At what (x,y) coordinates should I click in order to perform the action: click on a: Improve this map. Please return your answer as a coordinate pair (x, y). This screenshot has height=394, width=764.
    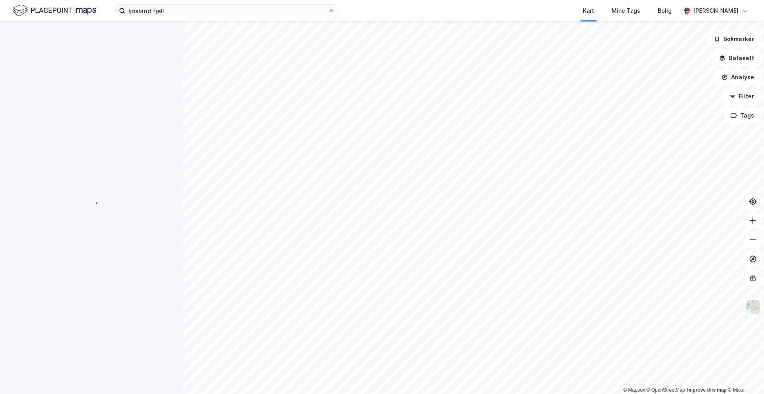
    Looking at the image, I should click on (707, 390).